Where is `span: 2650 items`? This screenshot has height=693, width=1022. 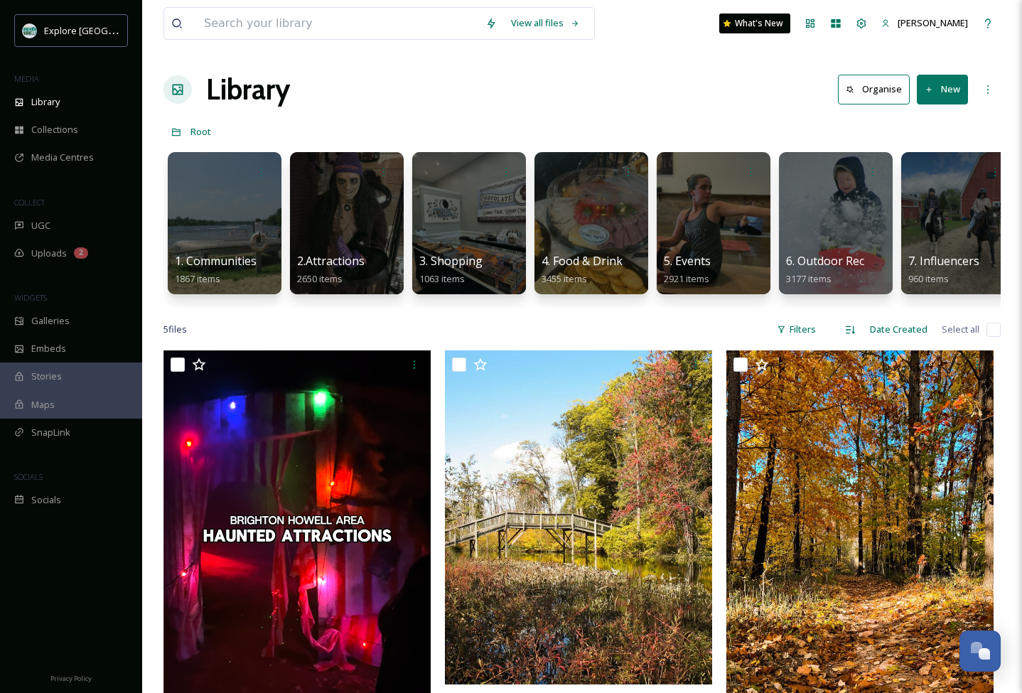
span: 2650 items is located at coordinates (320, 279).